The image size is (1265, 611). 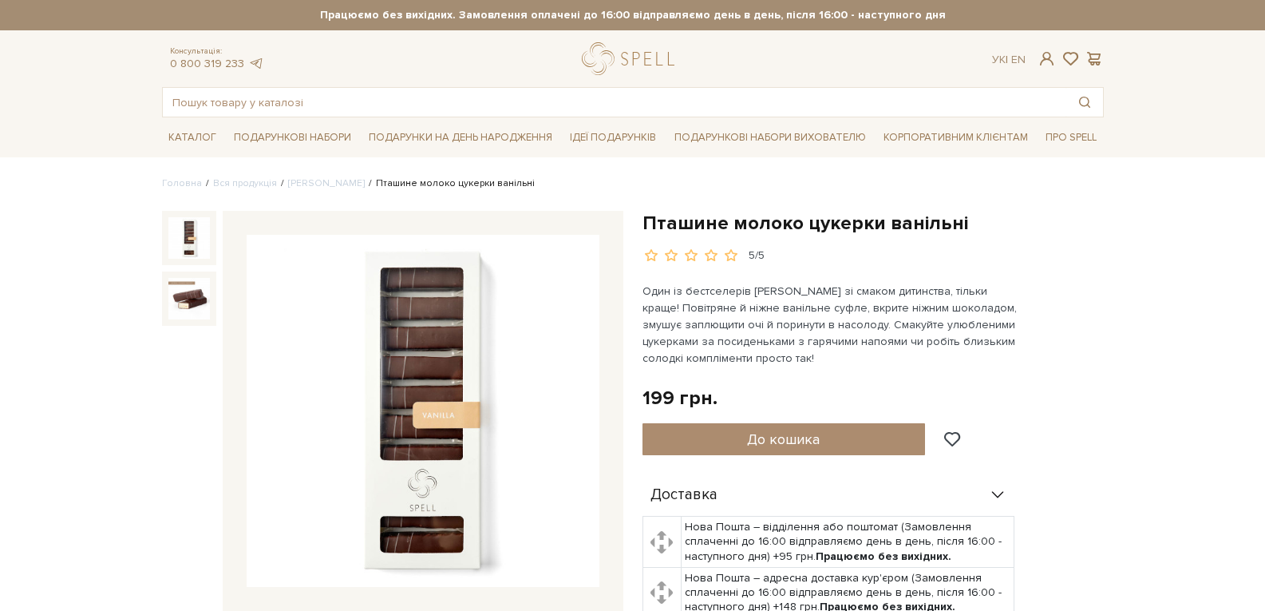 I want to click on td: Нова Пошта – відділення або поштомат (Замовлення сплаченні до 16:00 відправляємо день в день, піс..., so click(x=847, y=542).